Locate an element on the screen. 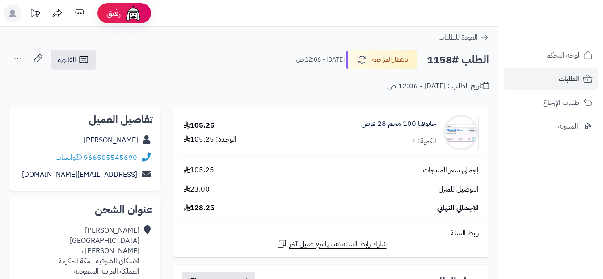 The image size is (603, 279). span: التوصيل للمنزل is located at coordinates (458, 189).